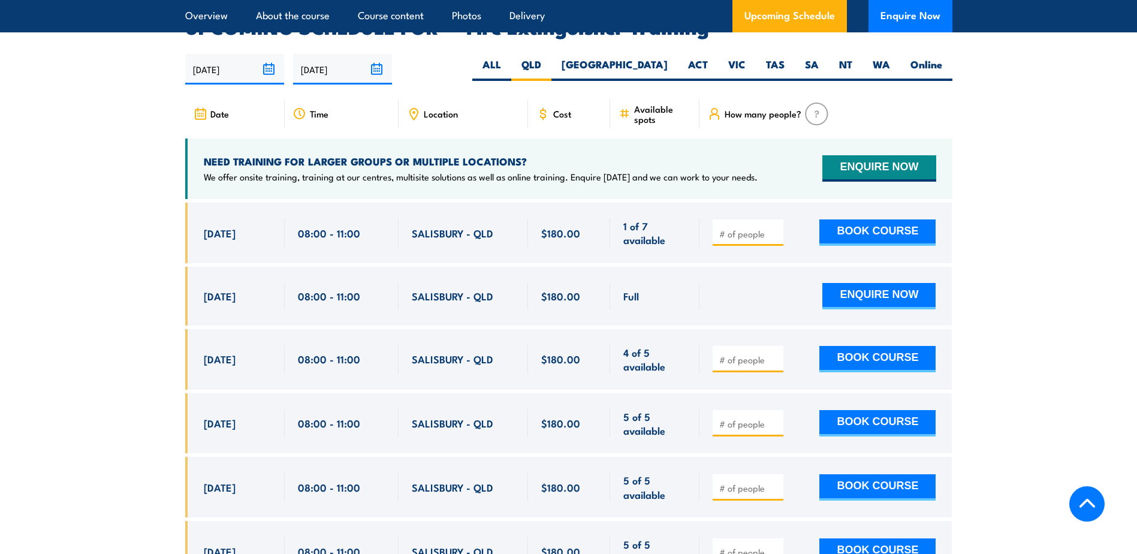 The width and height of the screenshot is (1137, 554). What do you see at coordinates (342, 69) in the screenshot?
I see `input: To date` at bounding box center [342, 69].